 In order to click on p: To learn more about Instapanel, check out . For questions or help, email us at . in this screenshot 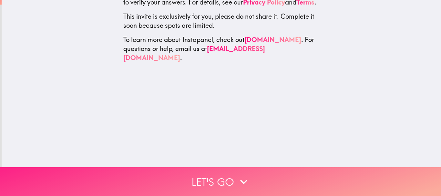, I will do `click(221, 49)`.